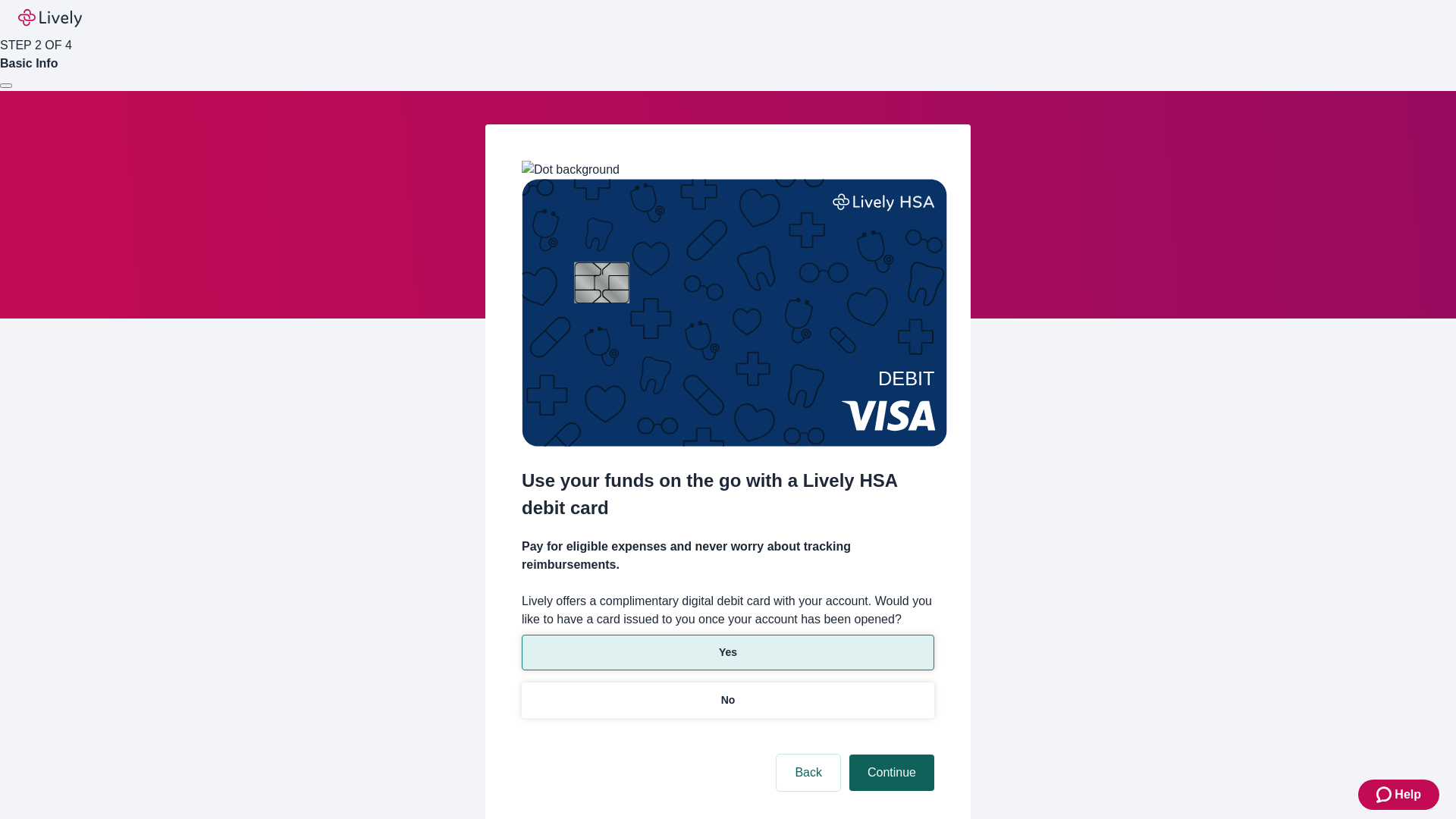 This screenshot has width=1456, height=819. Describe the element at coordinates (1385, 795) in the screenshot. I see `svg: Zendesk support icon` at that location.